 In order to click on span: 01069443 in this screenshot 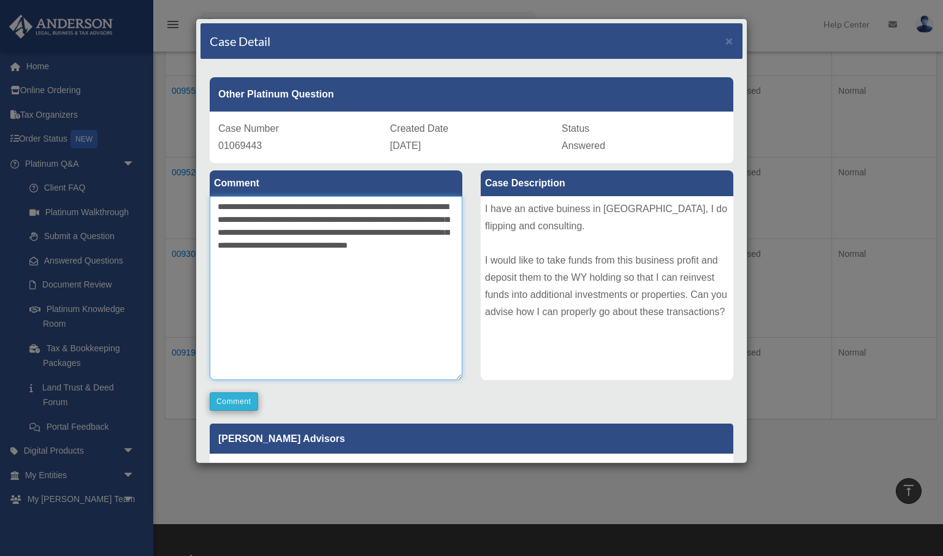, I will do `click(240, 145)`.